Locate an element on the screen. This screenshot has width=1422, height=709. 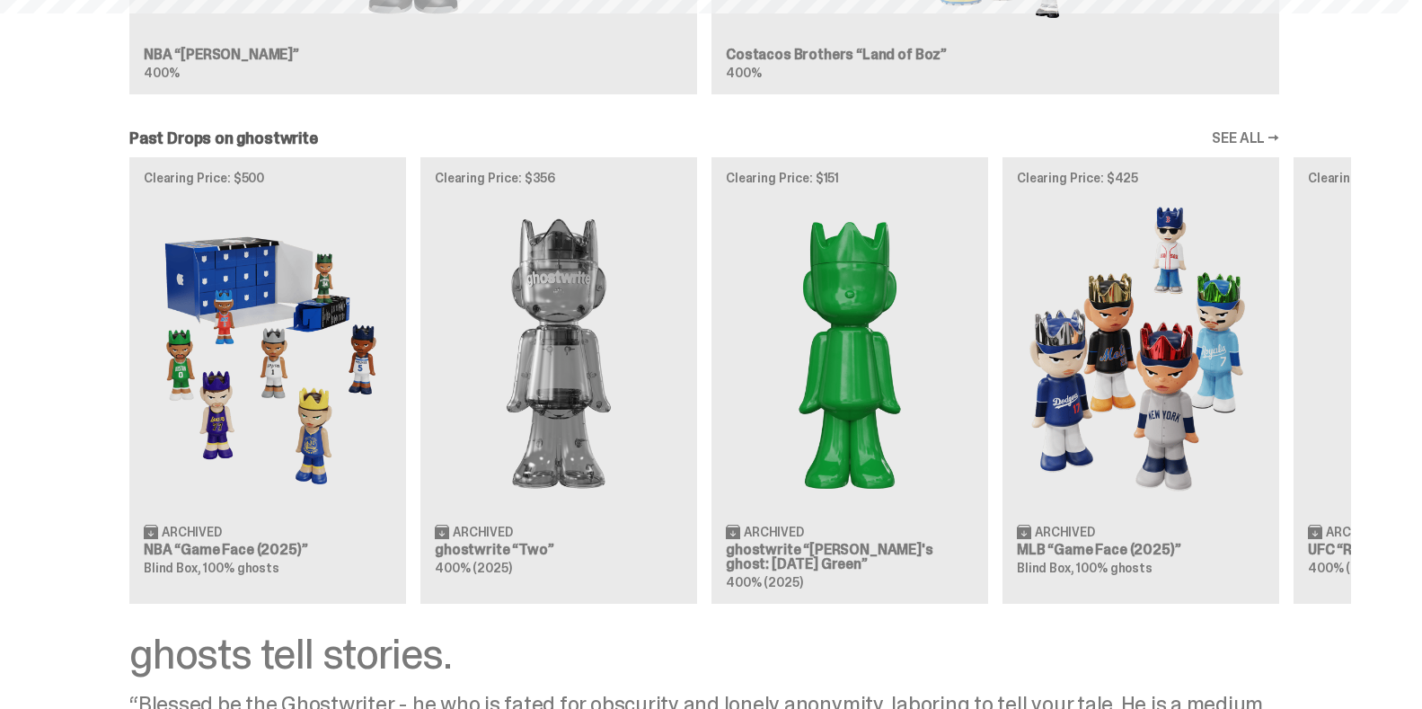
a: Clearing Price: $151 Schrödinger's ghost: Sunday Green Archived is located at coordinates (850, 380).